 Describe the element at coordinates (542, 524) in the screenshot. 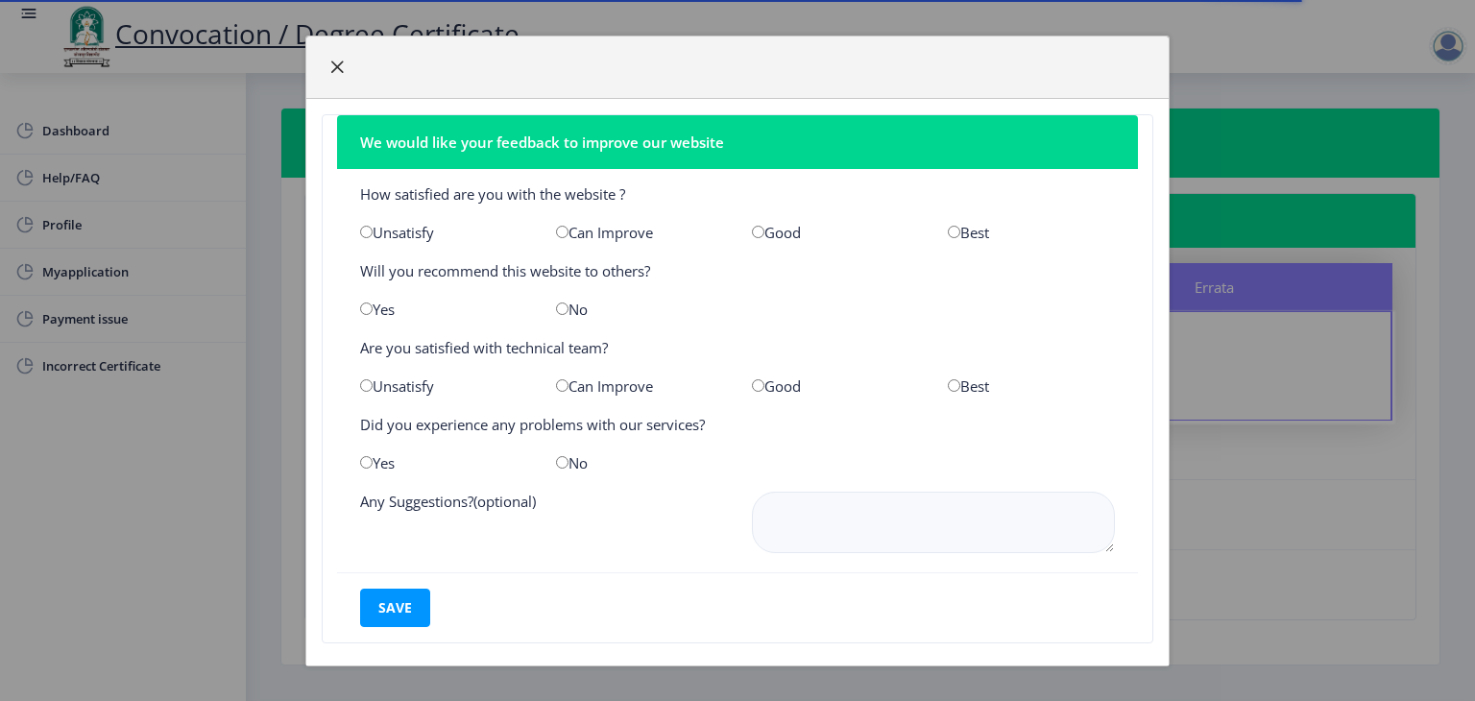

I see `div: Any Suggestions?(optional)` at that location.